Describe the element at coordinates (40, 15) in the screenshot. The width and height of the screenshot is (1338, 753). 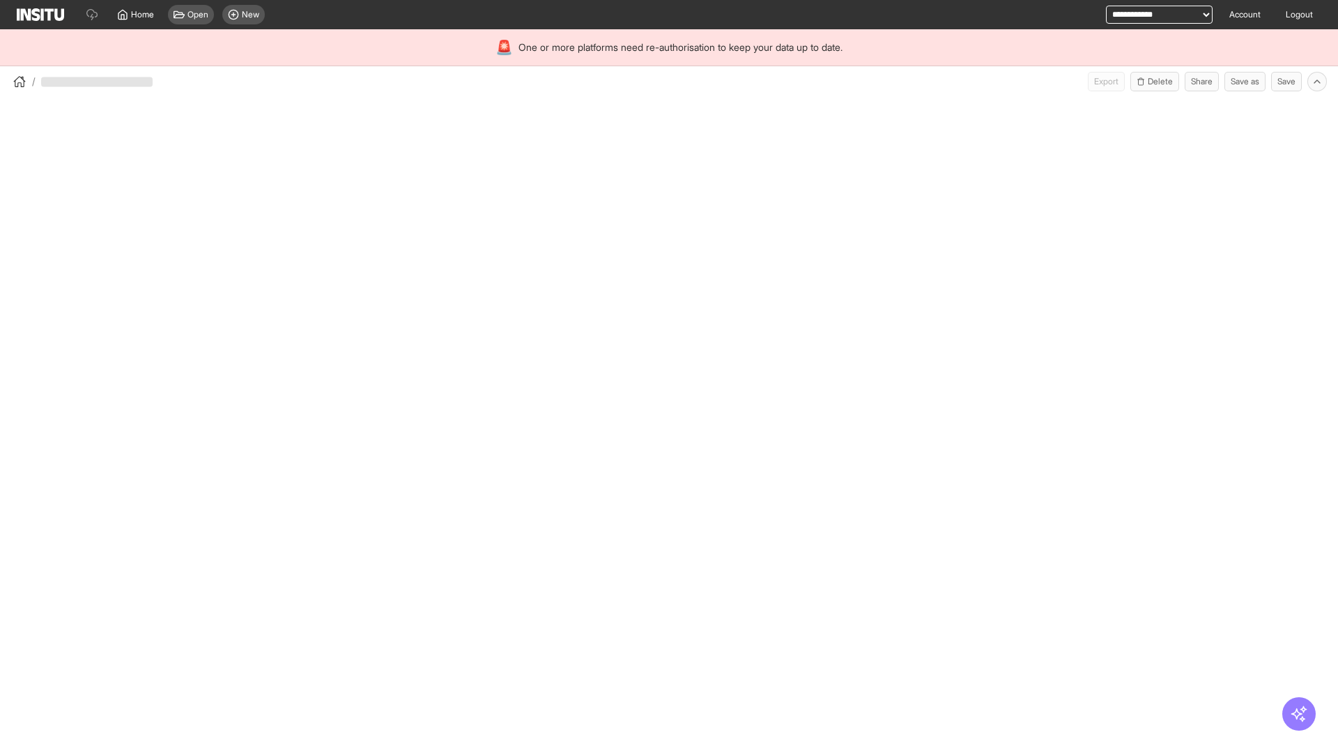
I see `img: Logo` at that location.